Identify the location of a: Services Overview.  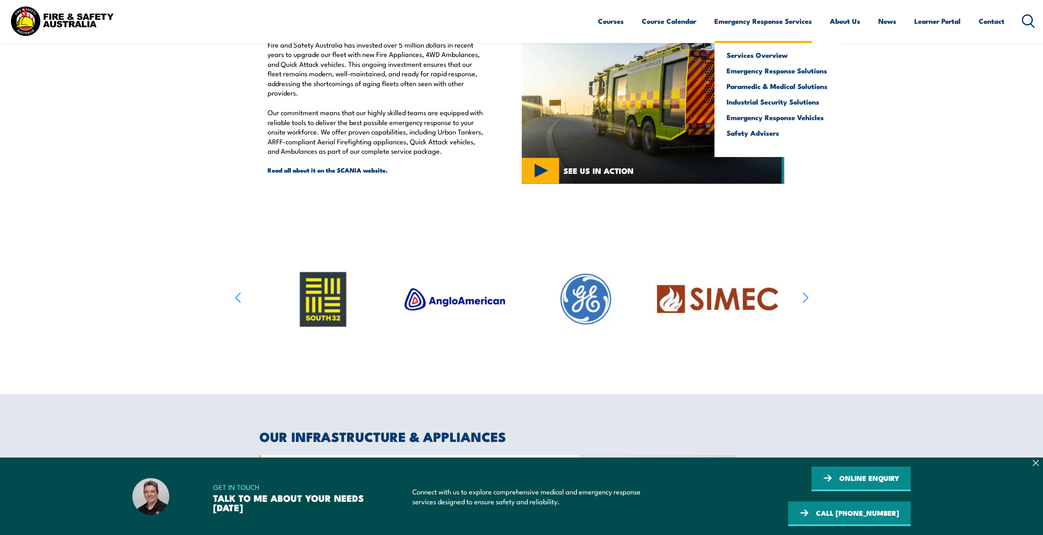
(778, 55).